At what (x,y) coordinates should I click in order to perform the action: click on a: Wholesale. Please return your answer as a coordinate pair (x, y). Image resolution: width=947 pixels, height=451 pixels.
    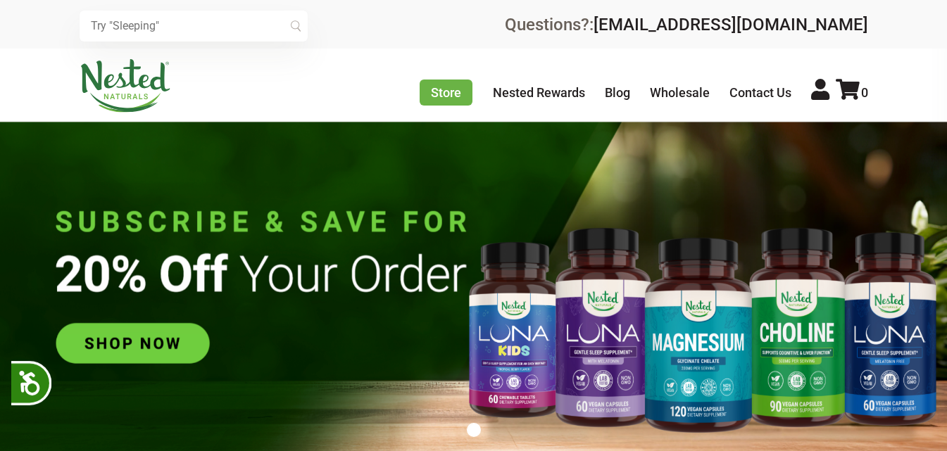
    Looking at the image, I should click on (679, 92).